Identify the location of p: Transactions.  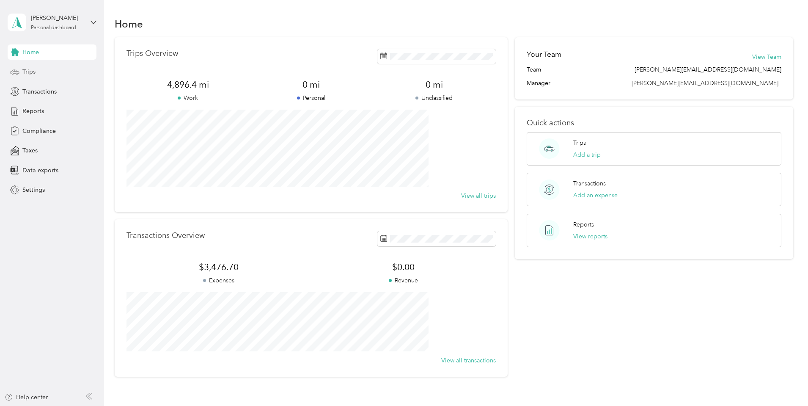
(589, 183).